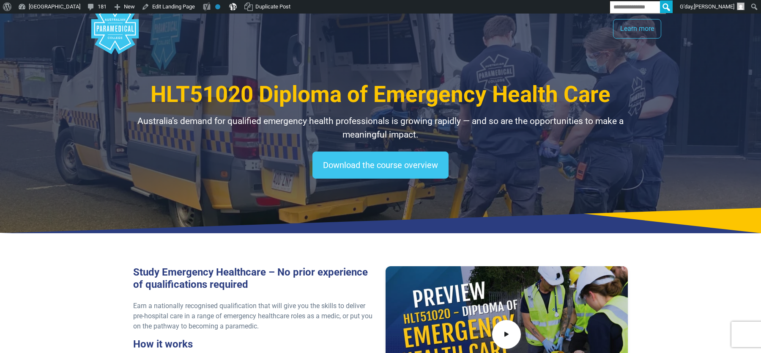  Describe the element at coordinates (254, 316) in the screenshot. I see `p: Earn a nationally recognised qualification that will give you the skills to deliver pre-hospital ...` at that location.